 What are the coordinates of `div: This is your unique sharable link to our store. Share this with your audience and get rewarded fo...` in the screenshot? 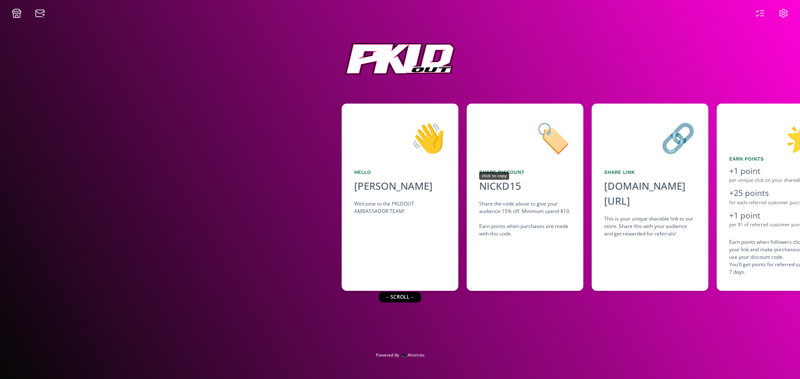 It's located at (650, 227).